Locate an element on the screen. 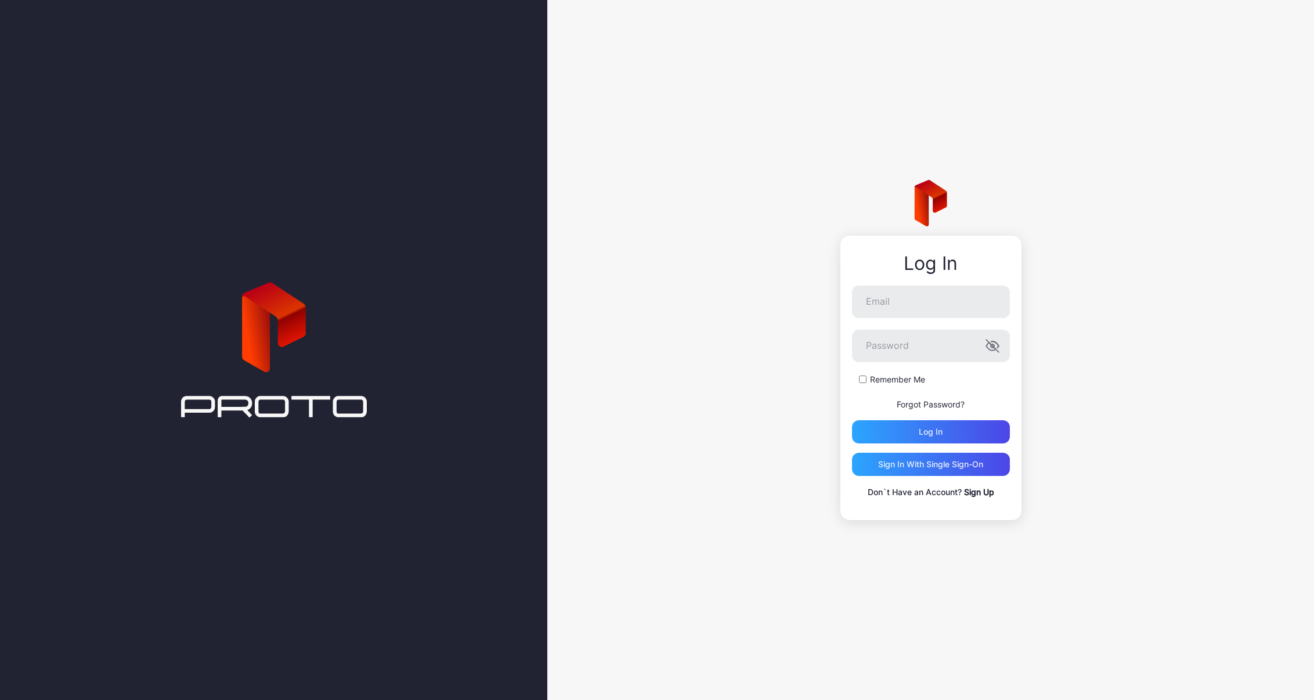  p: Don`t Have an Account? is located at coordinates (931, 492).